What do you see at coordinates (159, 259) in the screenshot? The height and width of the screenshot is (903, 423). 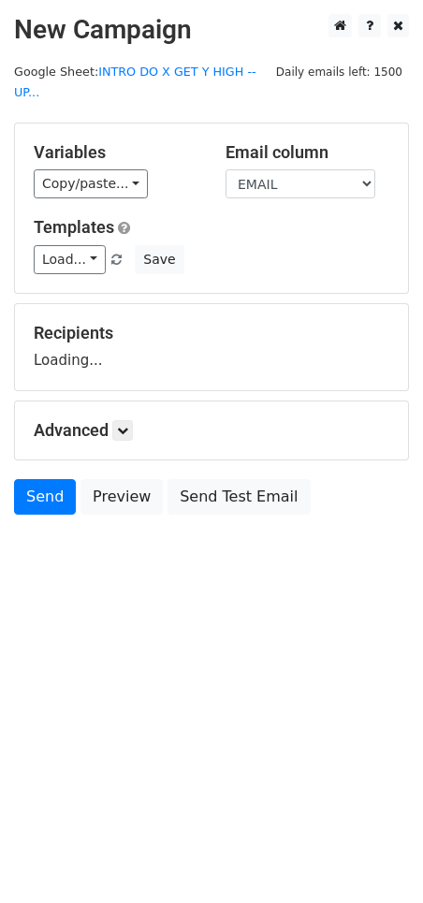 I see `button: Save` at bounding box center [159, 259].